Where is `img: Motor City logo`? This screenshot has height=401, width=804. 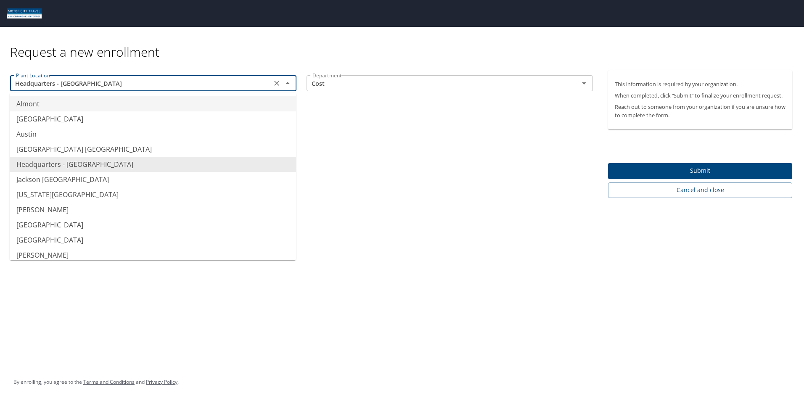
img: Motor City logo is located at coordinates (24, 13).